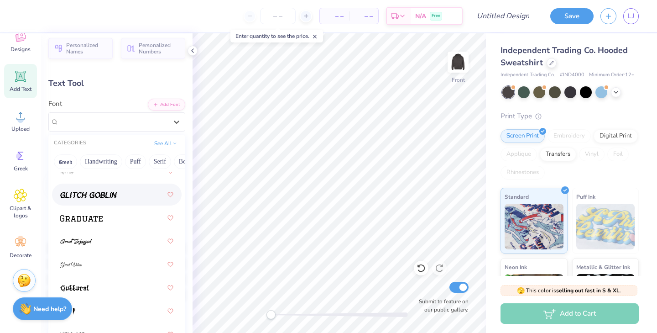  Describe the element at coordinates (631, 16) in the screenshot. I see `span: LJ` at that location.